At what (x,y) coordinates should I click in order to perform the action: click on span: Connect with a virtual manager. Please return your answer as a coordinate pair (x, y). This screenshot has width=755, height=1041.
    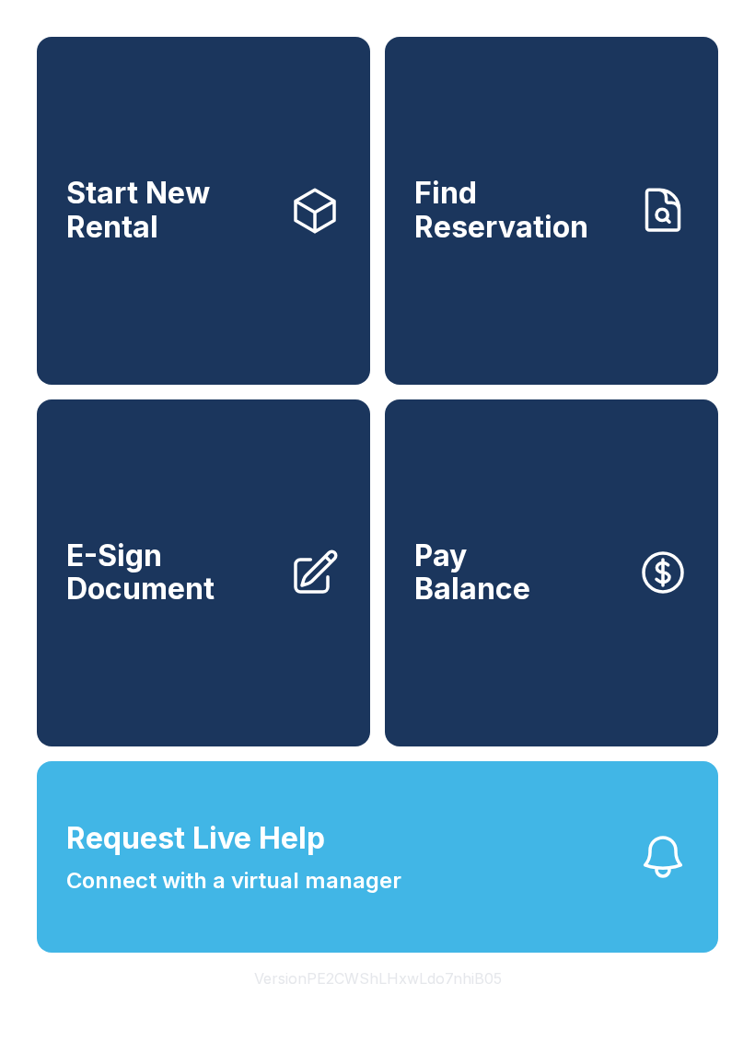
    Looking at the image, I should click on (234, 881).